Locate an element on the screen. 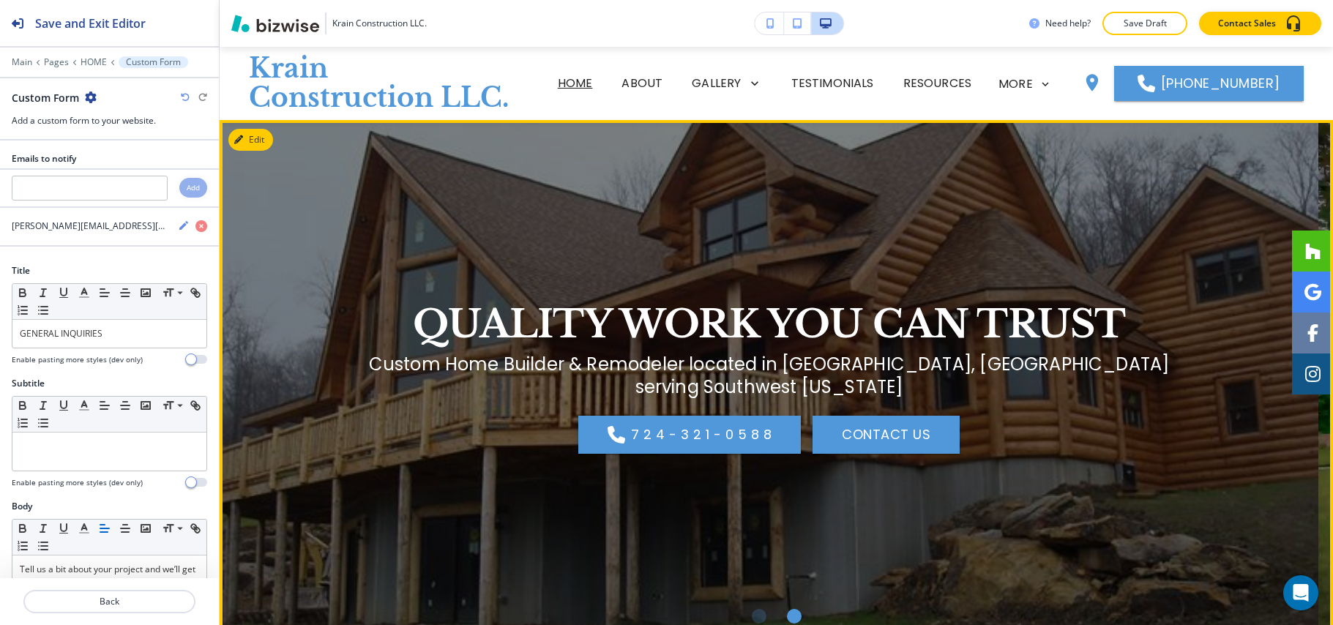 Image resolution: width=1333 pixels, height=625 pixels. h3: Need help? is located at coordinates (1068, 23).